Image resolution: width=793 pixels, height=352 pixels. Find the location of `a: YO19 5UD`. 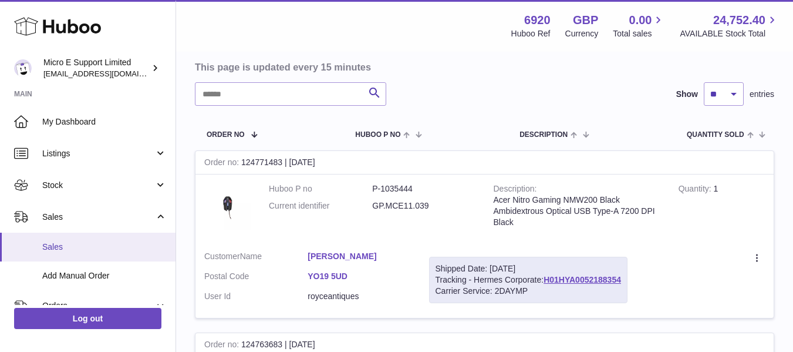

a: YO19 5UD is located at coordinates (359, 276).